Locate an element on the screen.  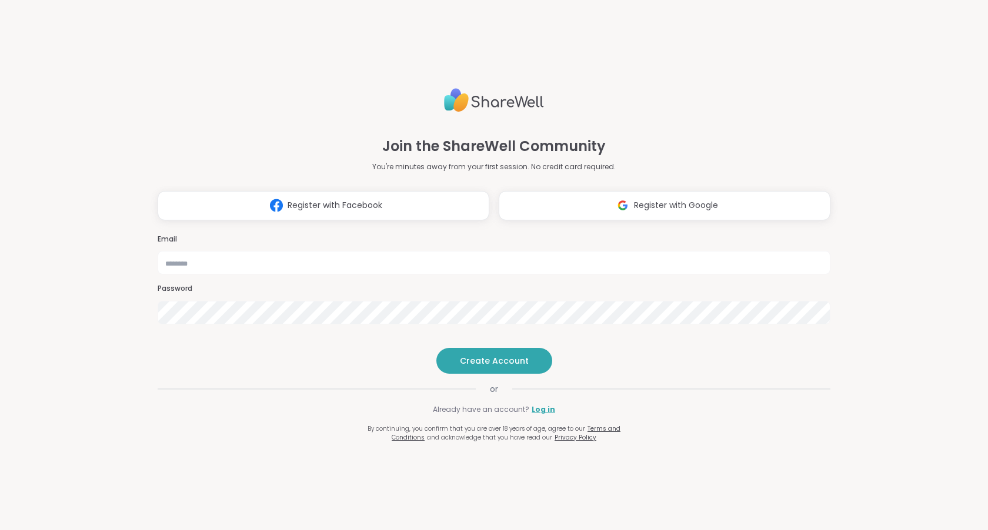
span: and acknowledge that you have read our is located at coordinates (489, 438).